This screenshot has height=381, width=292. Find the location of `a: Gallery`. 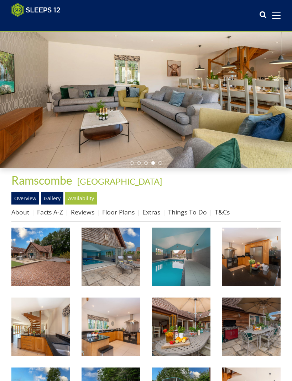

a: Gallery is located at coordinates (52, 198).